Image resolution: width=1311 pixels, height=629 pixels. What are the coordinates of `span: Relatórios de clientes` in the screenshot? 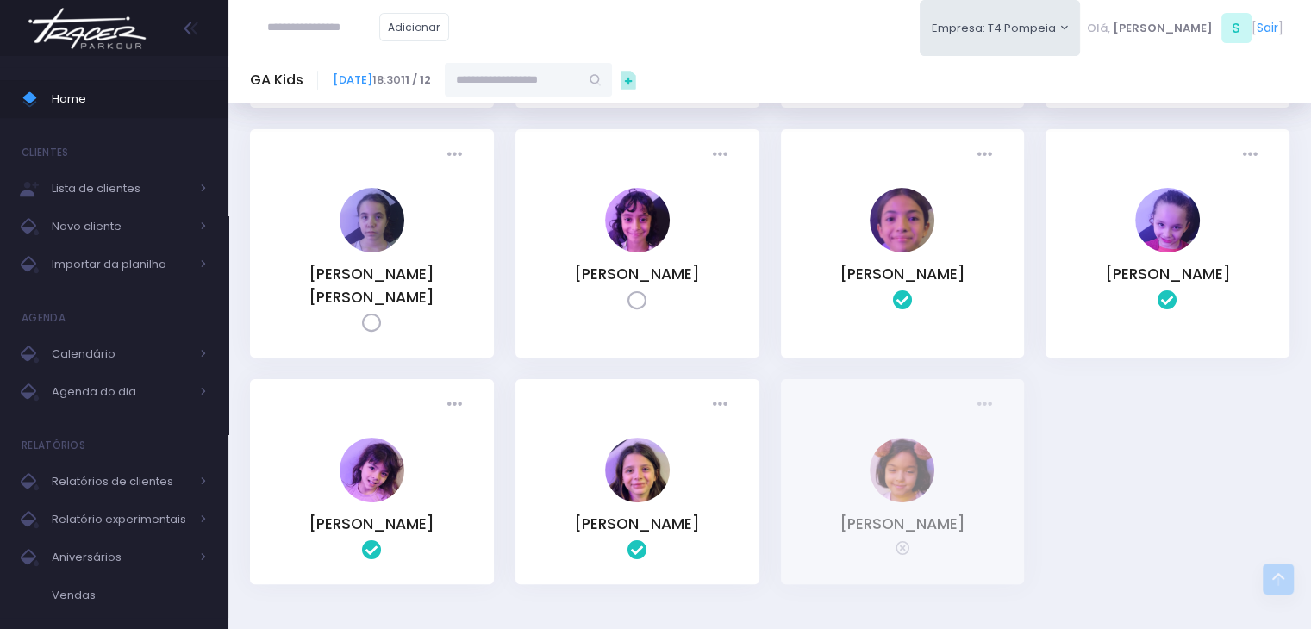 It's located at (121, 482).